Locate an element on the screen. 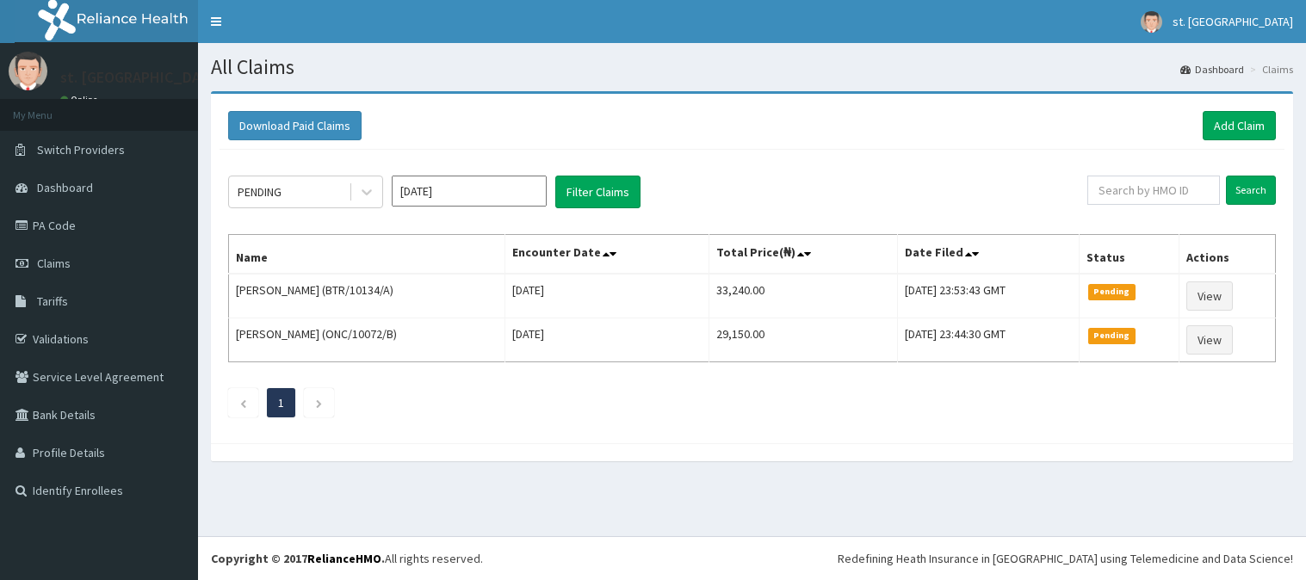 The height and width of the screenshot is (580, 1306). a: Add Claim is located at coordinates (1239, 126).